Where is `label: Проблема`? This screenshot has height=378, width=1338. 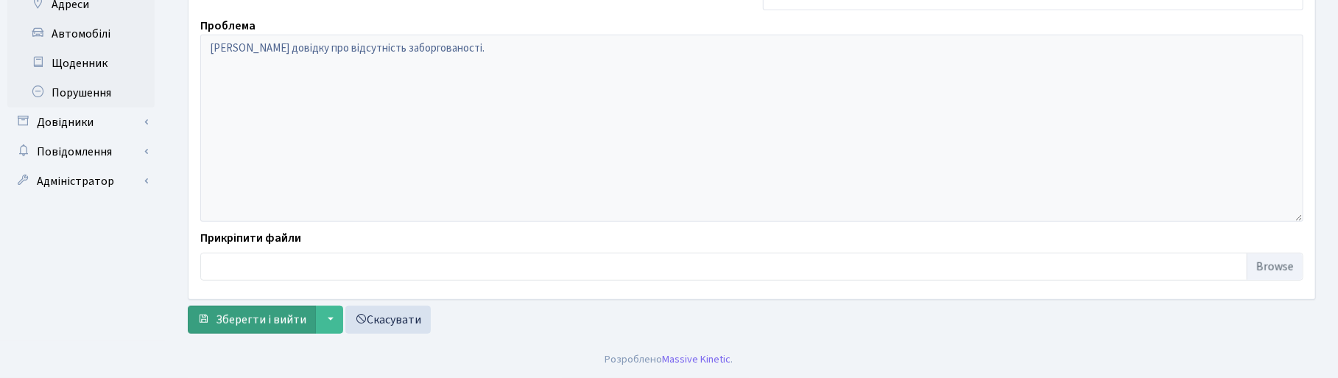
label: Проблема is located at coordinates (228, 26).